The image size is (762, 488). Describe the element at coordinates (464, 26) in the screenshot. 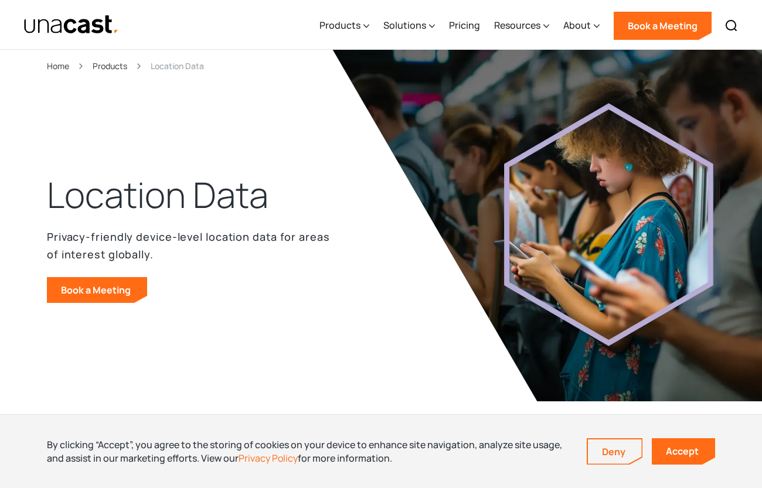

I see `a: Pricing` at that location.